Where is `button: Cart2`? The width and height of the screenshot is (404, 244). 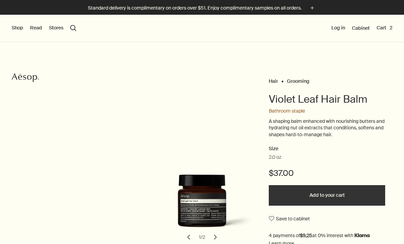 button: Cart2 is located at coordinates (384, 28).